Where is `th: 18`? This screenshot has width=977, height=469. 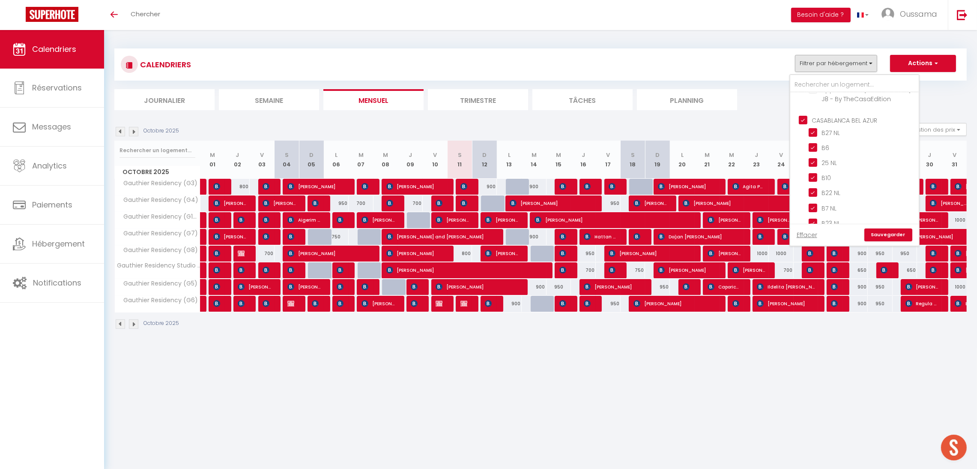
th: 18 is located at coordinates (633, 159).